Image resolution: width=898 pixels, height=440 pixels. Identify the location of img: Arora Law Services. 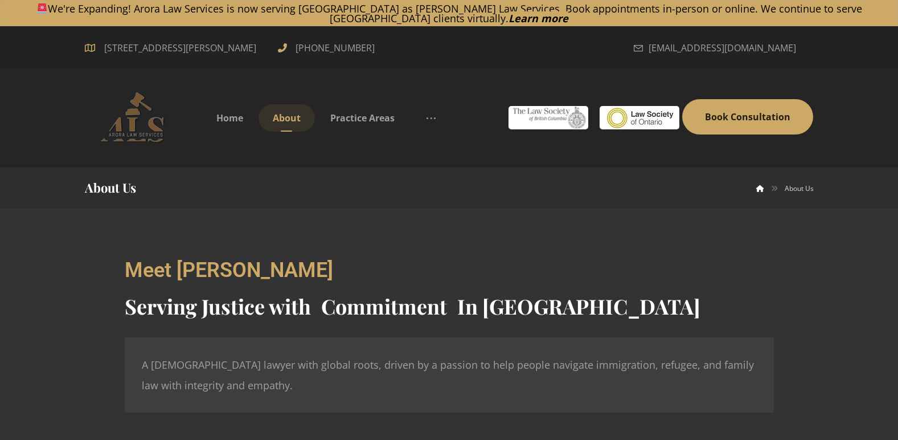
(136, 117).